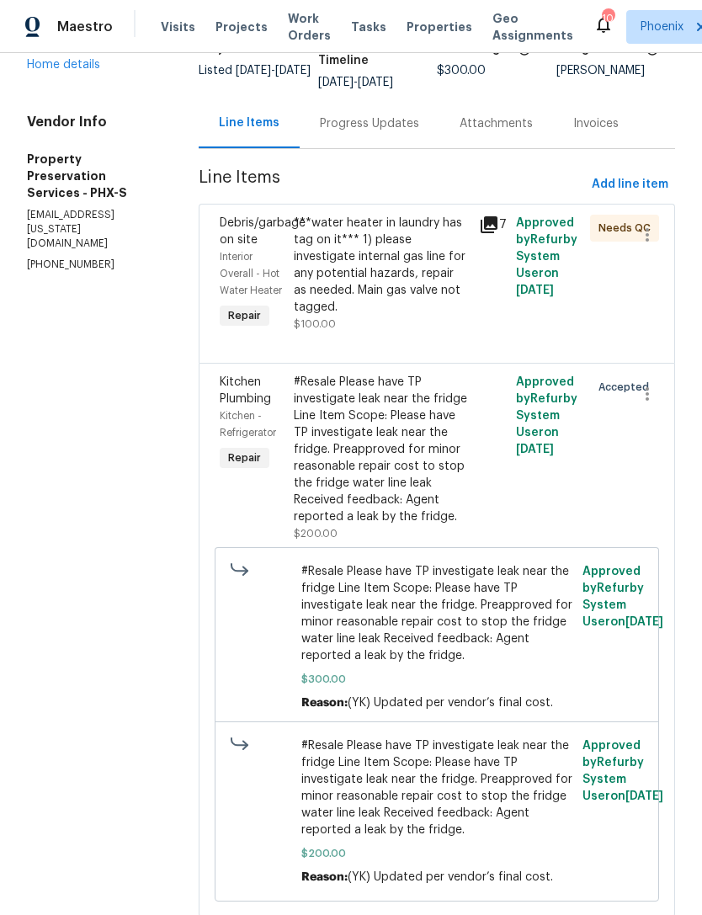 The height and width of the screenshot is (915, 702). I want to click on span: Properties, so click(439, 27).